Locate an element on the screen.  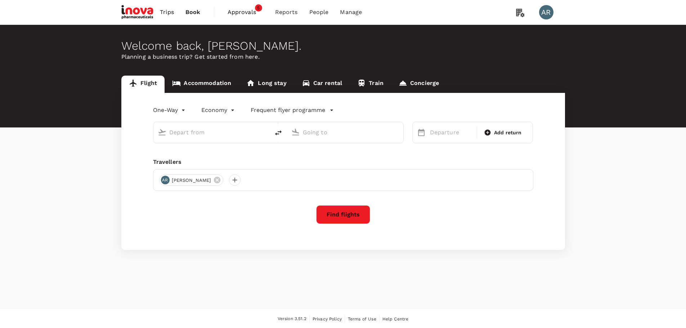
span: Version 3.51.2 is located at coordinates (292, 319).